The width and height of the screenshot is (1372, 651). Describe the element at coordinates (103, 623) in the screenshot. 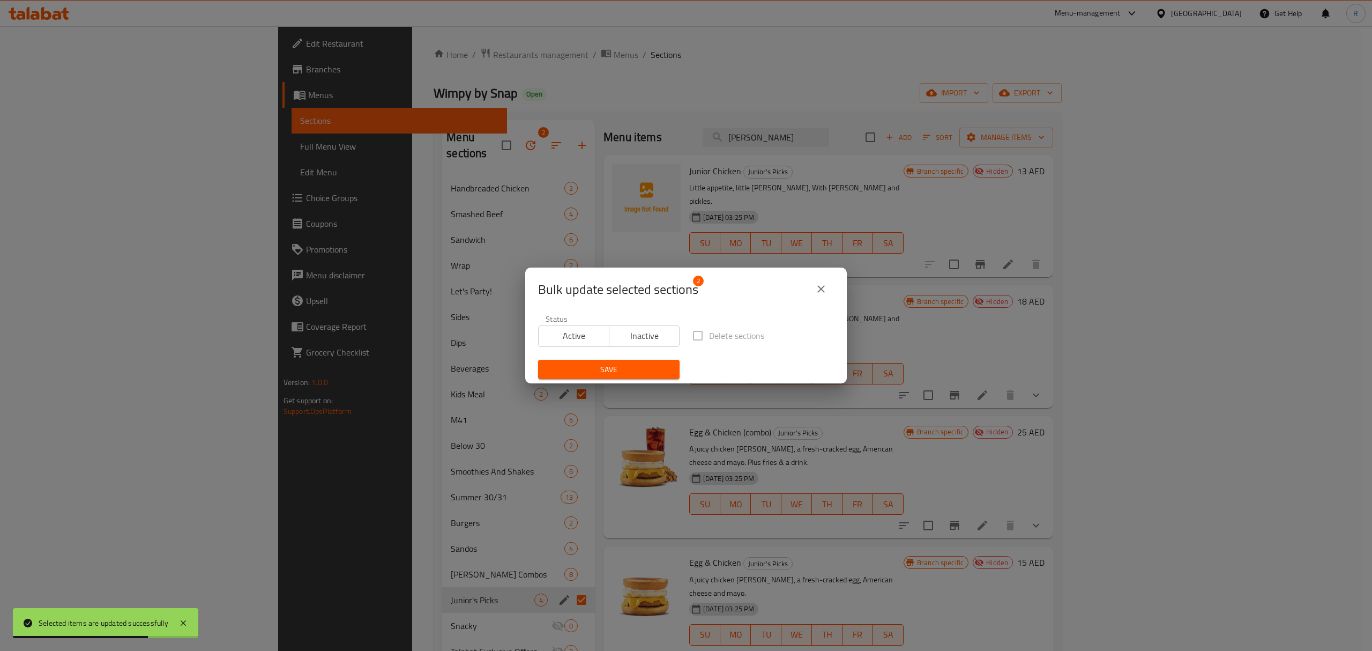

I see `div: Selected items are updated successfully` at that location.